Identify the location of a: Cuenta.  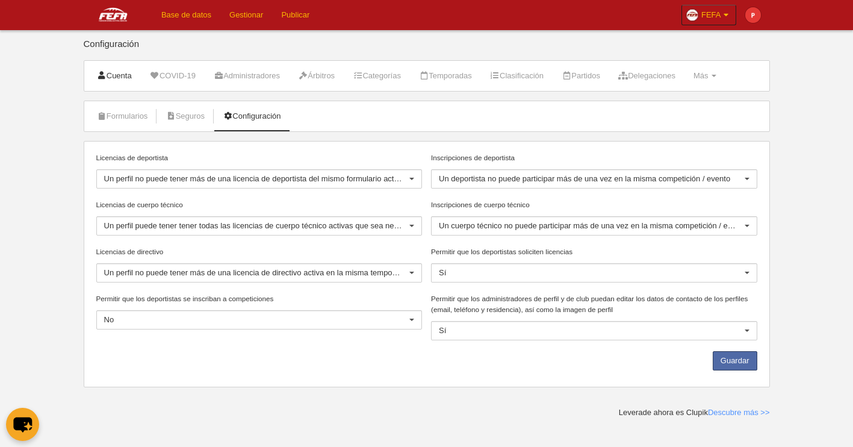
(114, 76).